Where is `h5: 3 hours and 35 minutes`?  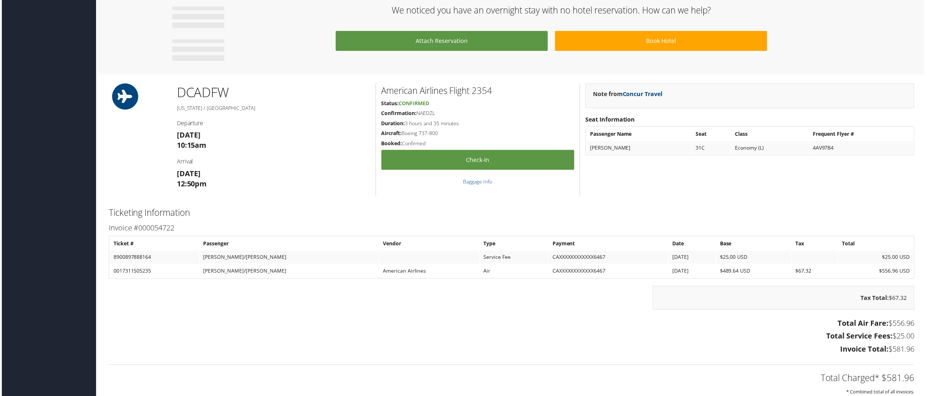
h5: 3 hours and 35 minutes is located at coordinates (478, 124).